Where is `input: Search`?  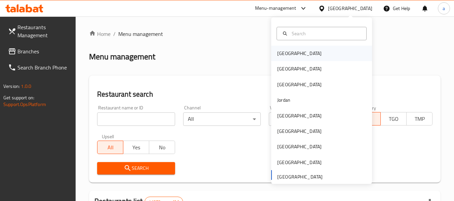
input: Search is located at coordinates (326, 34).